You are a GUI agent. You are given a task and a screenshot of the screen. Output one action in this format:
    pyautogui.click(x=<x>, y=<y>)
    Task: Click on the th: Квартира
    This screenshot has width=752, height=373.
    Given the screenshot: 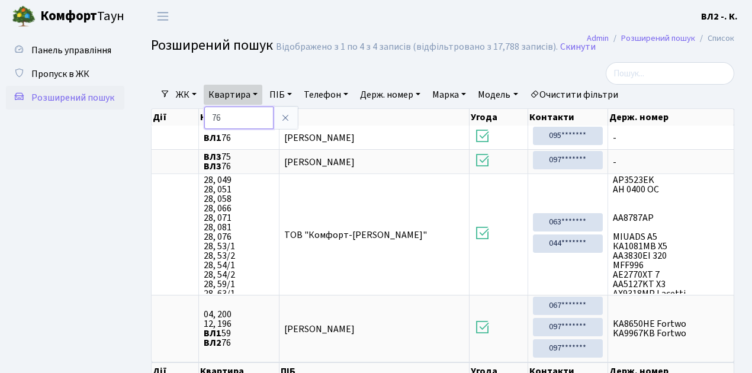 What is the action you would take?
    pyautogui.click(x=239, y=117)
    